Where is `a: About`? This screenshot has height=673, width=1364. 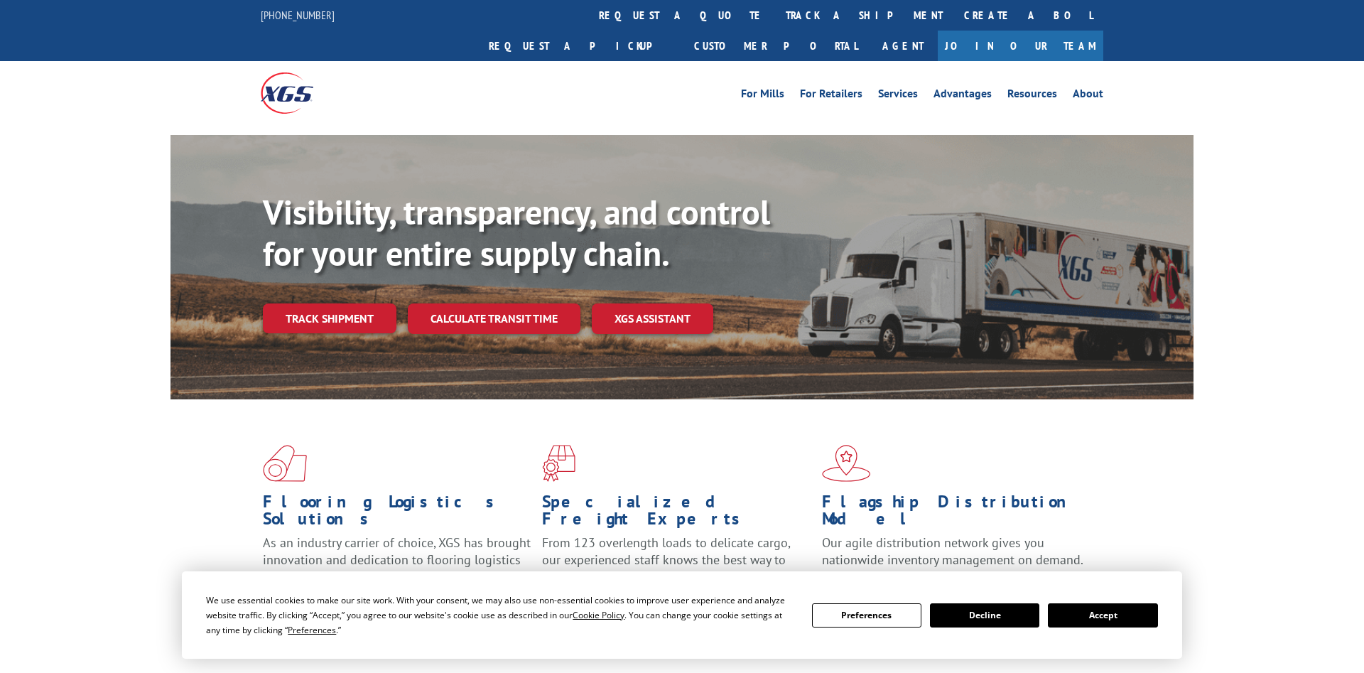 a: About is located at coordinates (1088, 96).